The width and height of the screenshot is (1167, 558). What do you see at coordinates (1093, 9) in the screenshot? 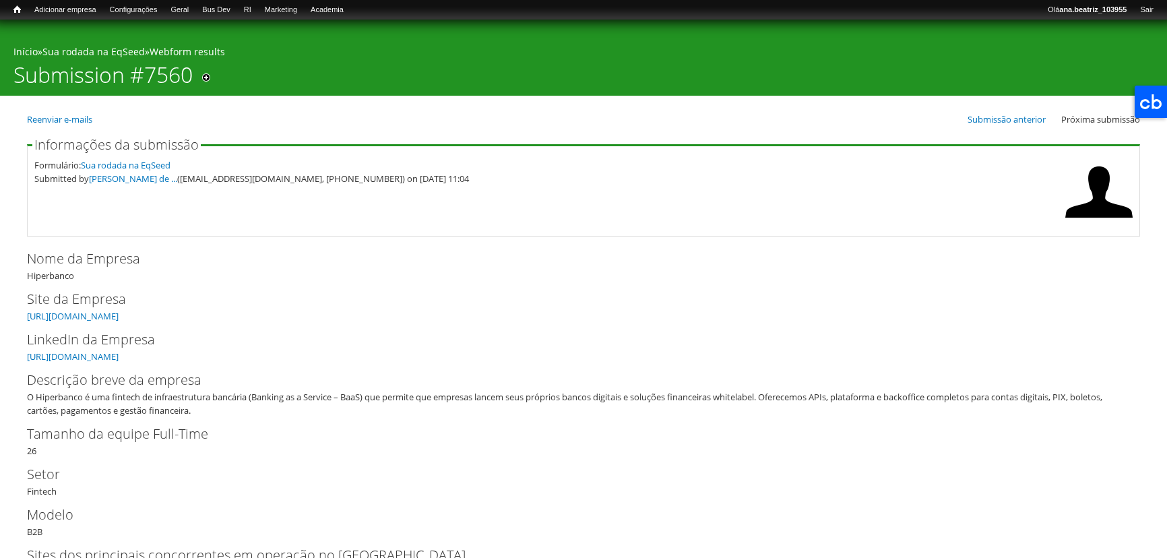
I see `strong: ana.beatriz_103955` at bounding box center [1093, 9].